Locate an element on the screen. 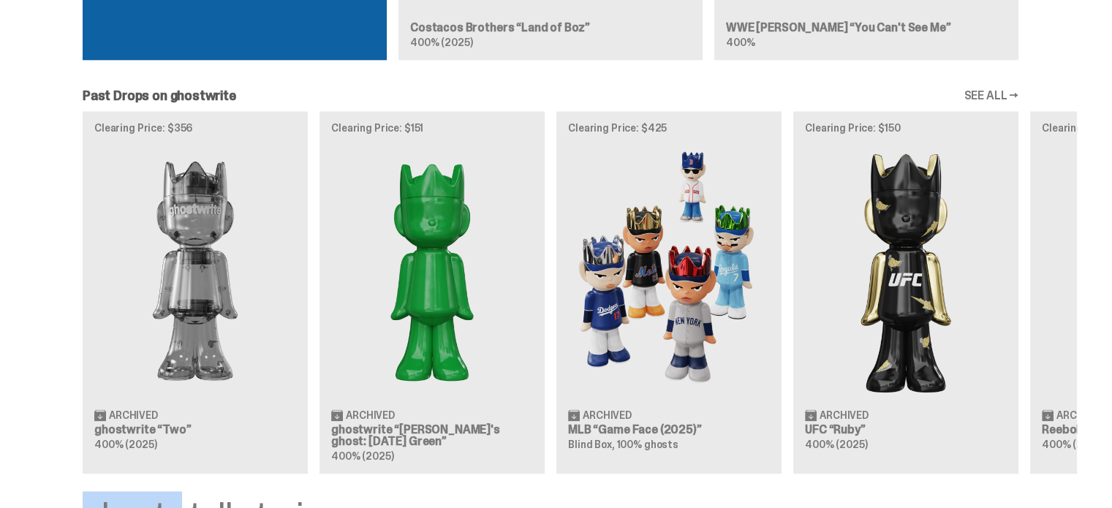  p: Clearing Price: $425 is located at coordinates (669, 128).